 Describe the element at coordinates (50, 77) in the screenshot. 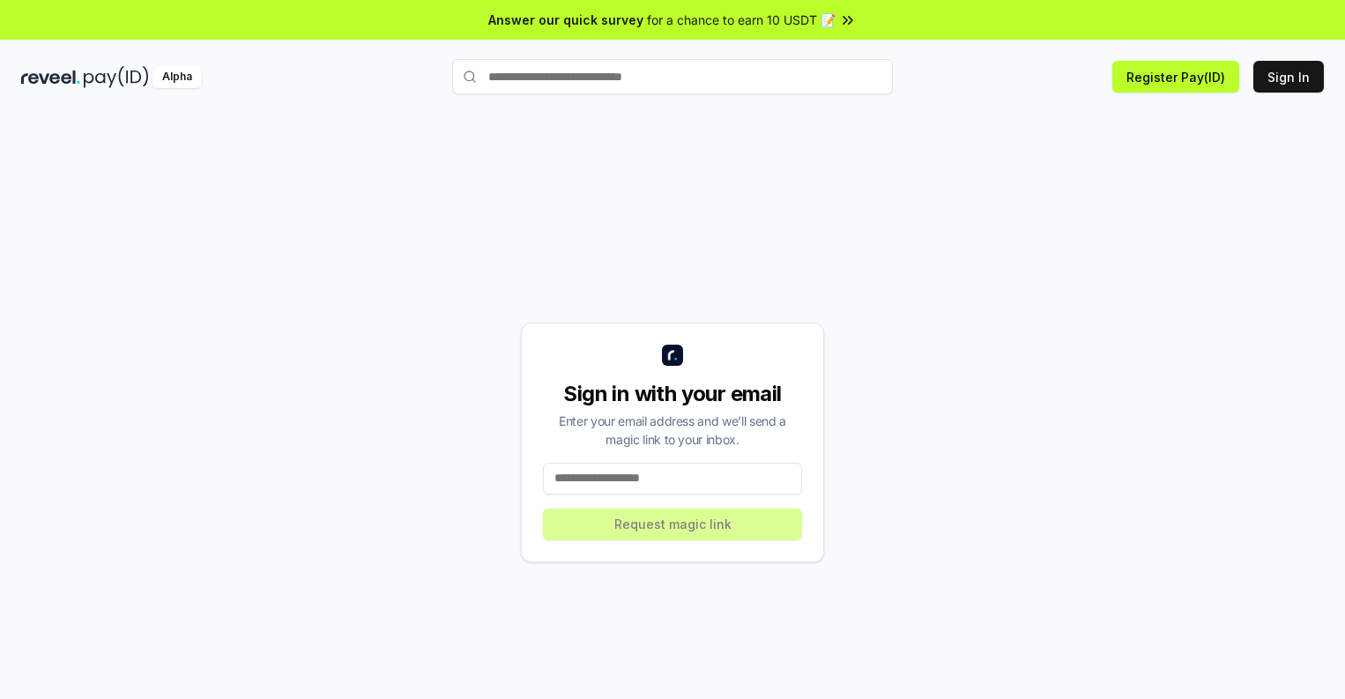

I see `img: reveel_dark` at that location.